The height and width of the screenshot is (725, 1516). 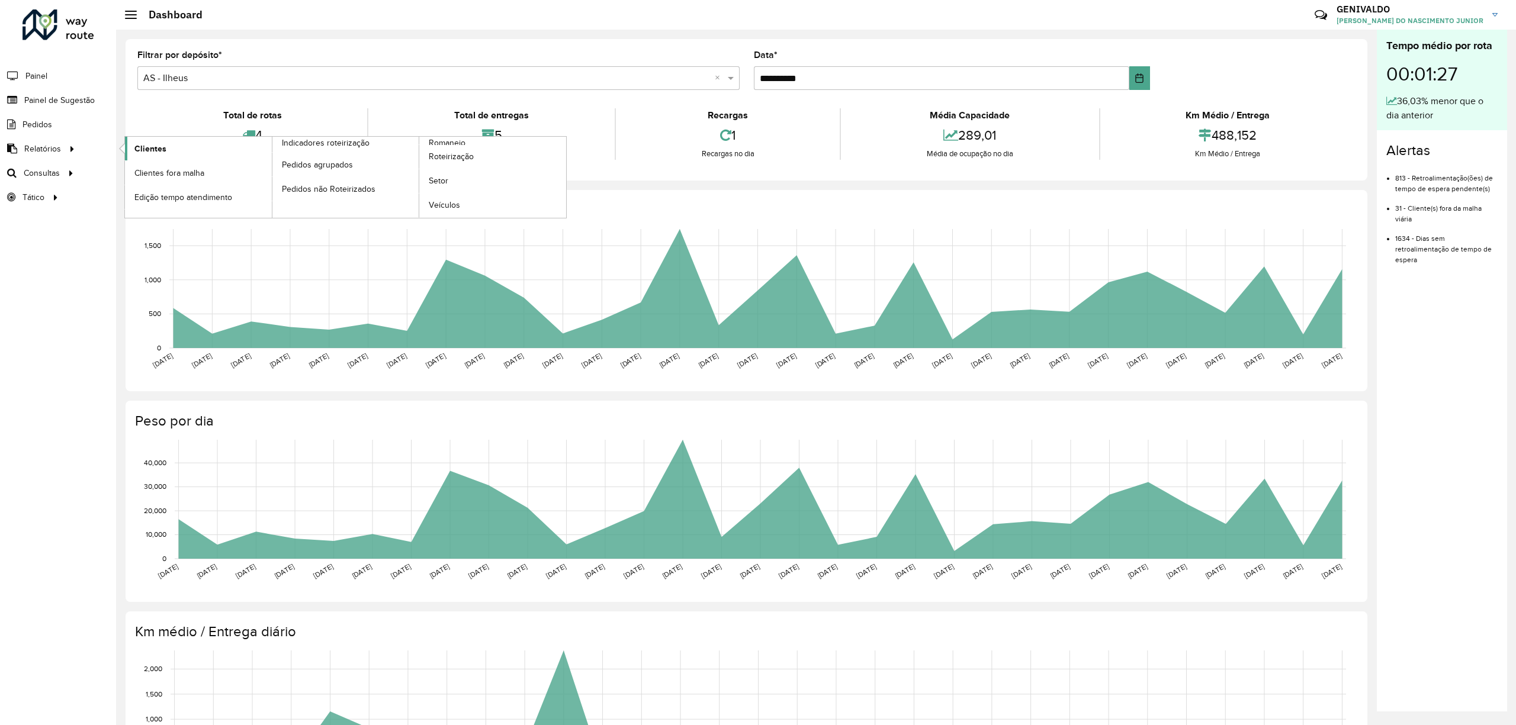 What do you see at coordinates (164, 558) in the screenshot?
I see `text: 0` at bounding box center [164, 558].